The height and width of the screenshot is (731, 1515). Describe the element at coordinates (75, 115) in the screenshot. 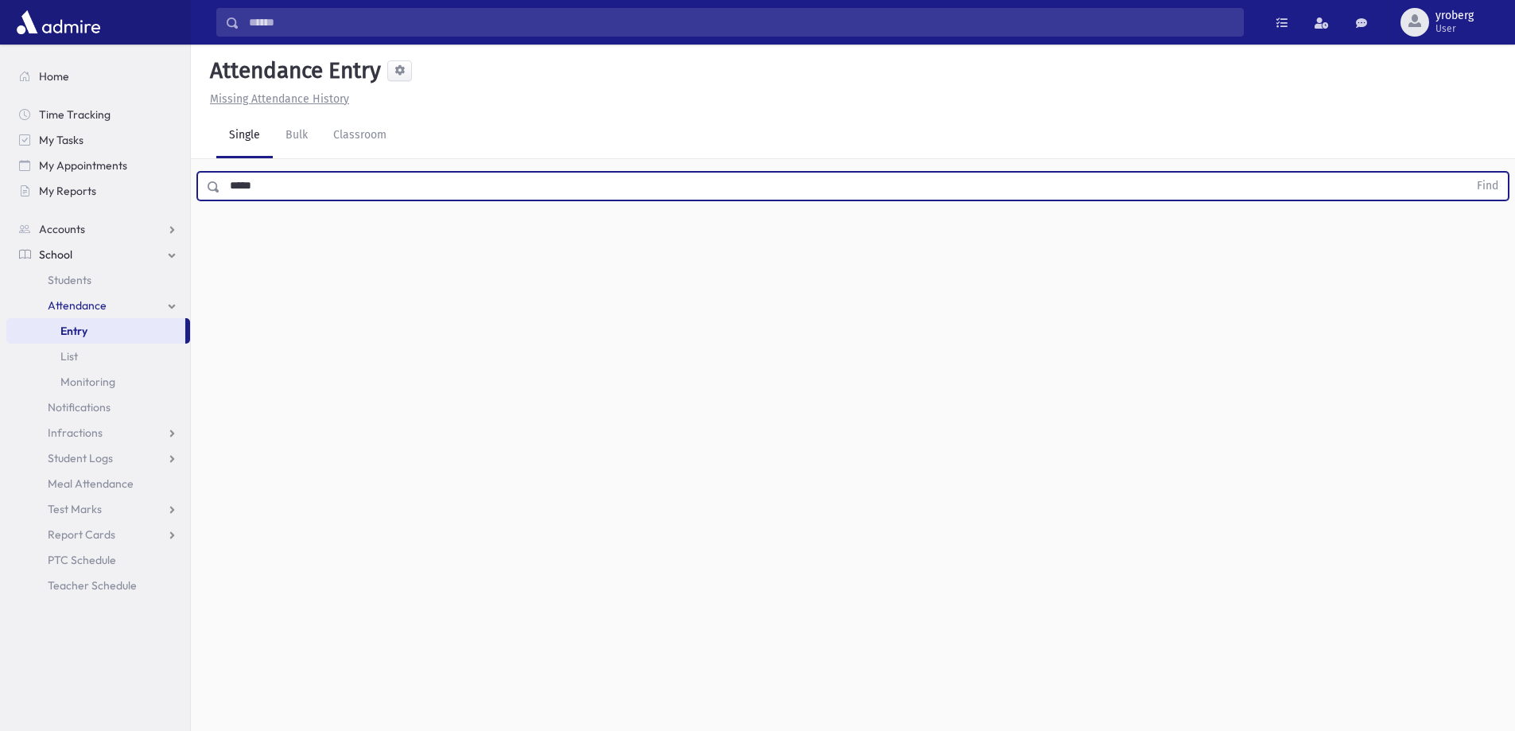

I see `span: Time Tracking` at that location.